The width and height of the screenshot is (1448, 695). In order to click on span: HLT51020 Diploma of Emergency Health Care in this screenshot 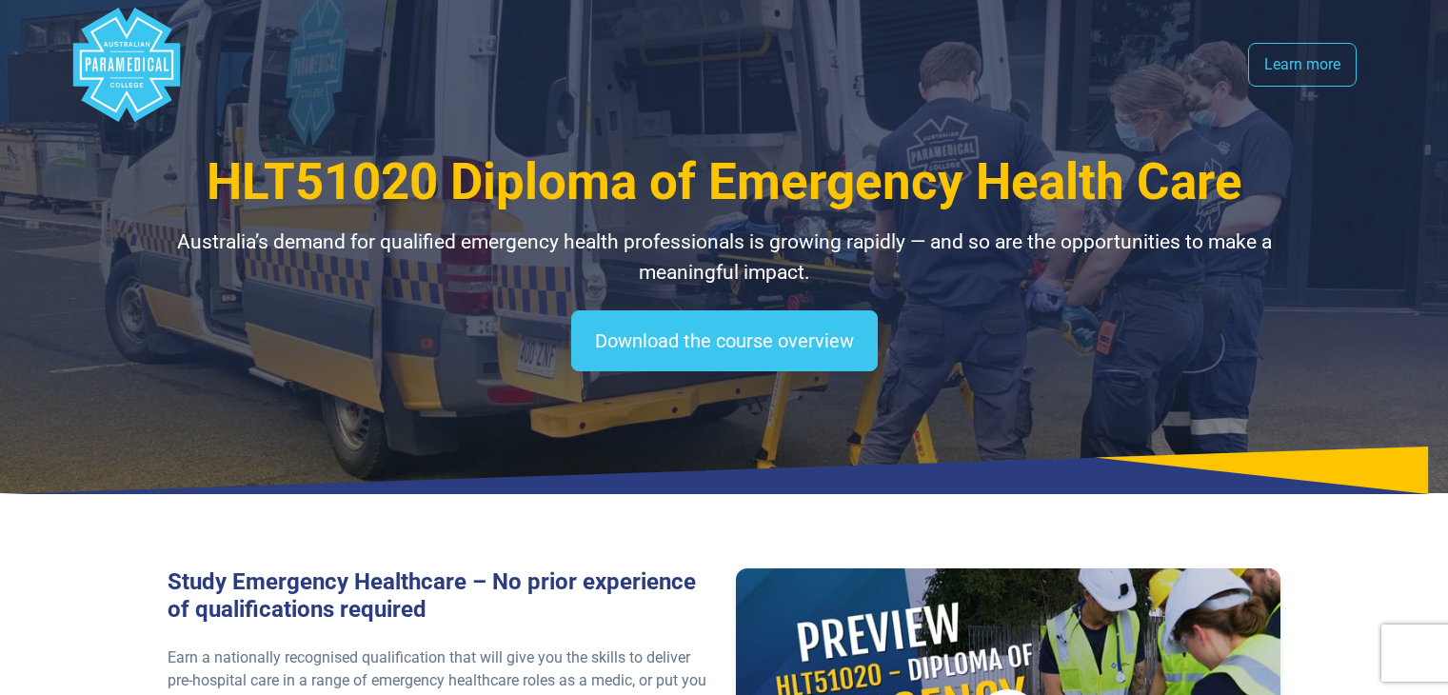, I will do `click(725, 182)`.